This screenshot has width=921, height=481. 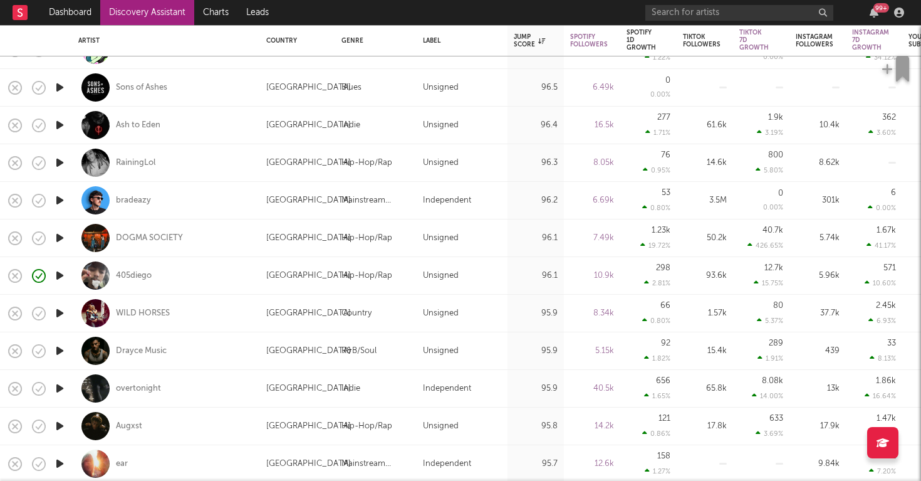 I want to click on div: 5.74k, so click(x=818, y=238).